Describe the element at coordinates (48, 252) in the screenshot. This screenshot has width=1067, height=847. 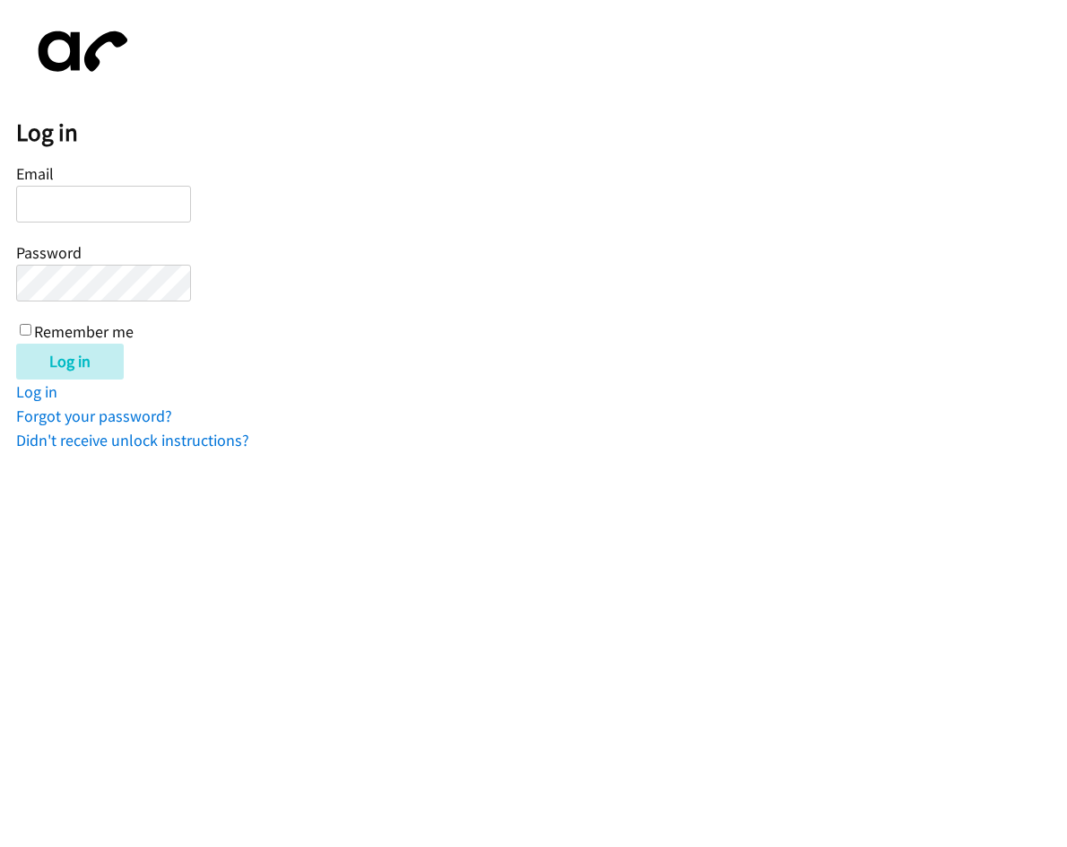
I see `label: Password` at that location.